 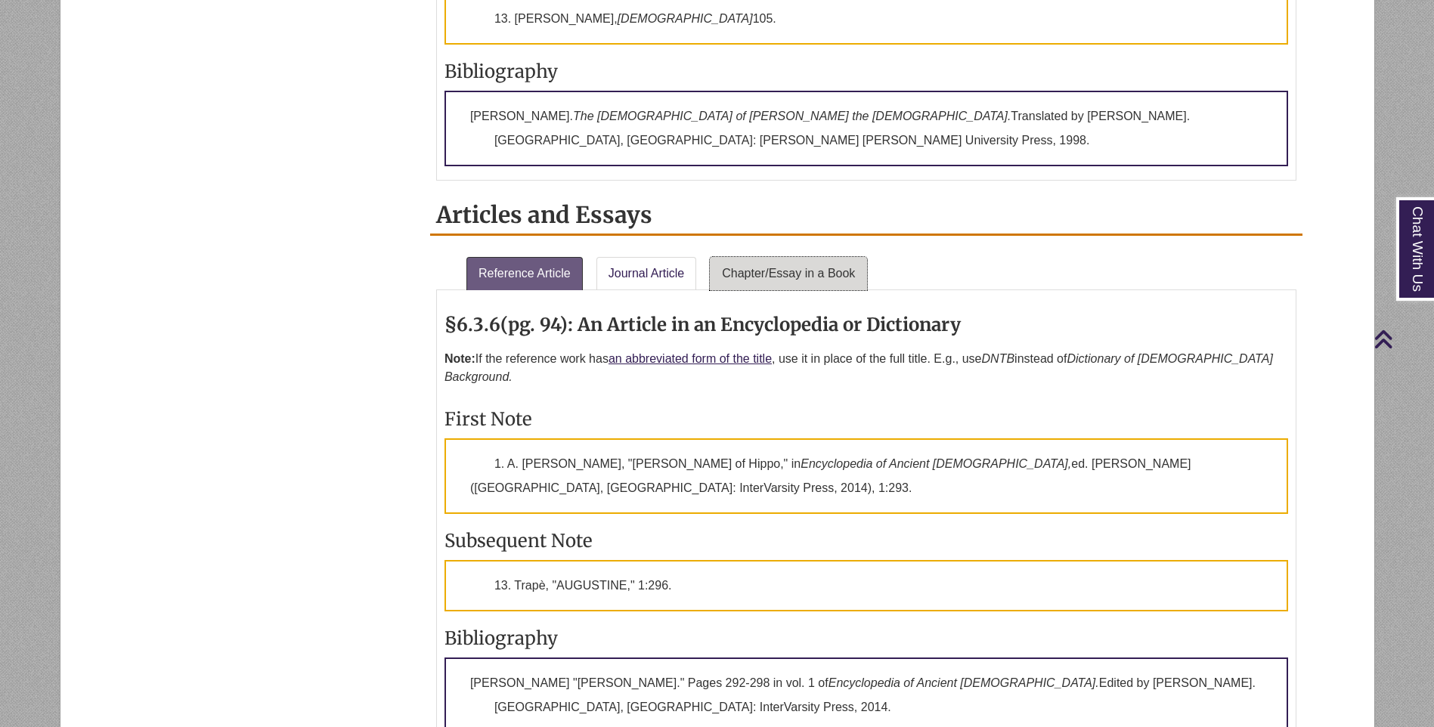 What do you see at coordinates (867, 216) in the screenshot?
I see `h2: Articles and Essays` at bounding box center [867, 216].